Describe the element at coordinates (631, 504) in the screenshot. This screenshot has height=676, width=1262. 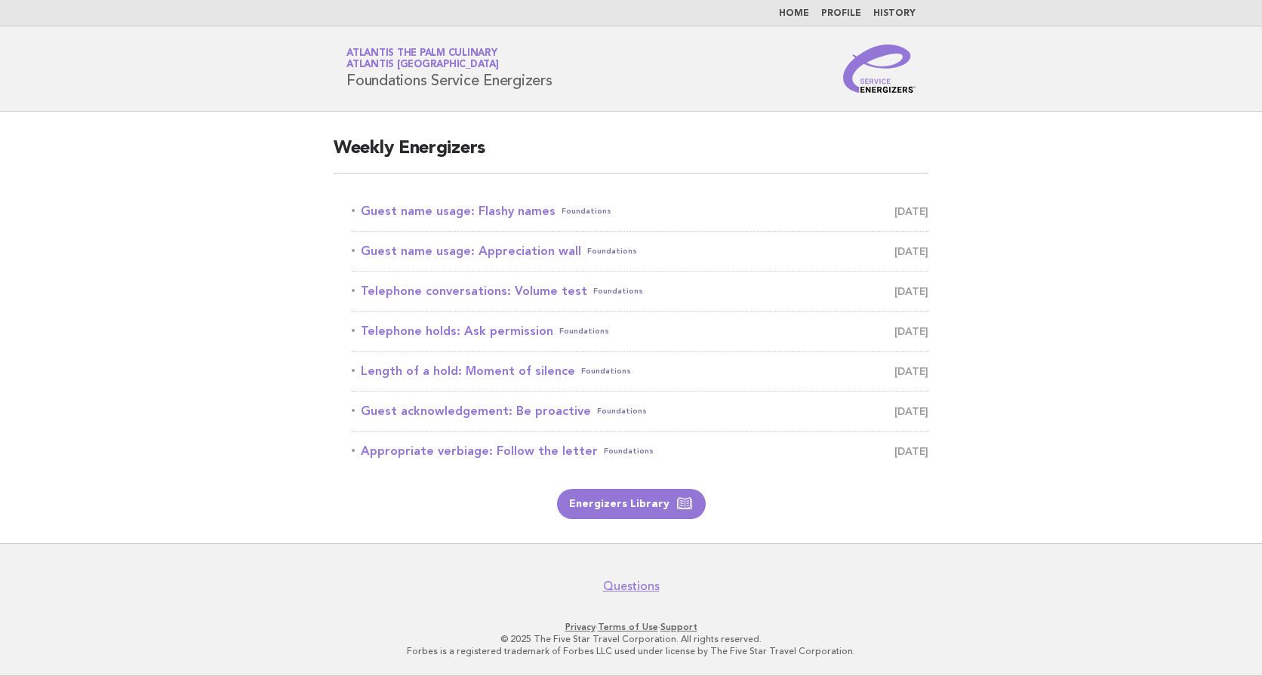
I see `a: Energizers Library` at that location.